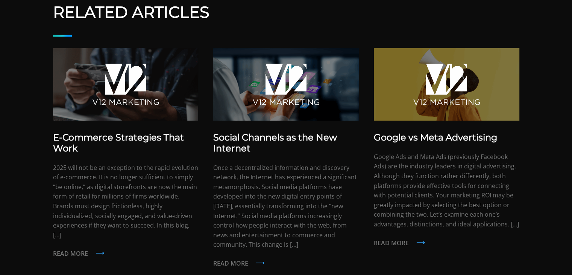 The height and width of the screenshot is (275, 572). I want to click on img: Social Channels 2025, so click(286, 84).